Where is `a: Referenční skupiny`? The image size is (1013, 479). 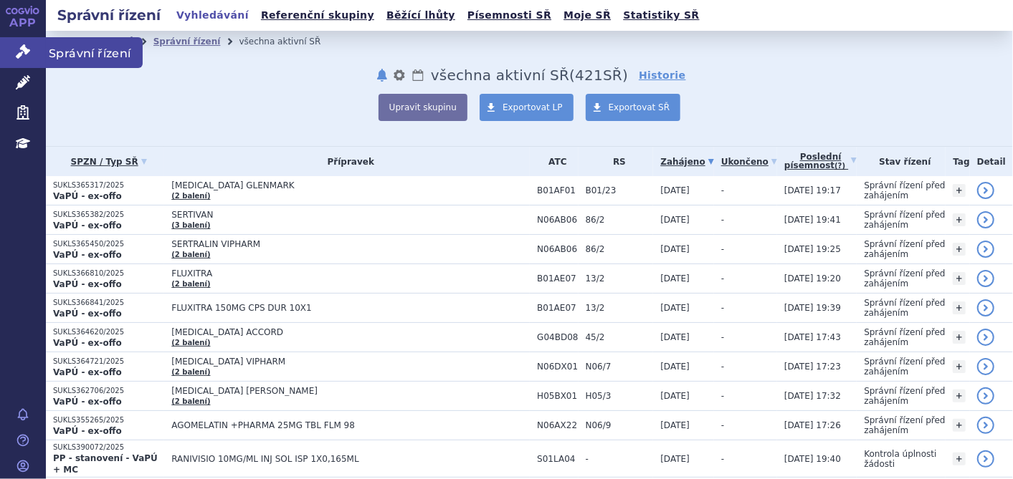
a: Referenční skupiny is located at coordinates (318, 15).